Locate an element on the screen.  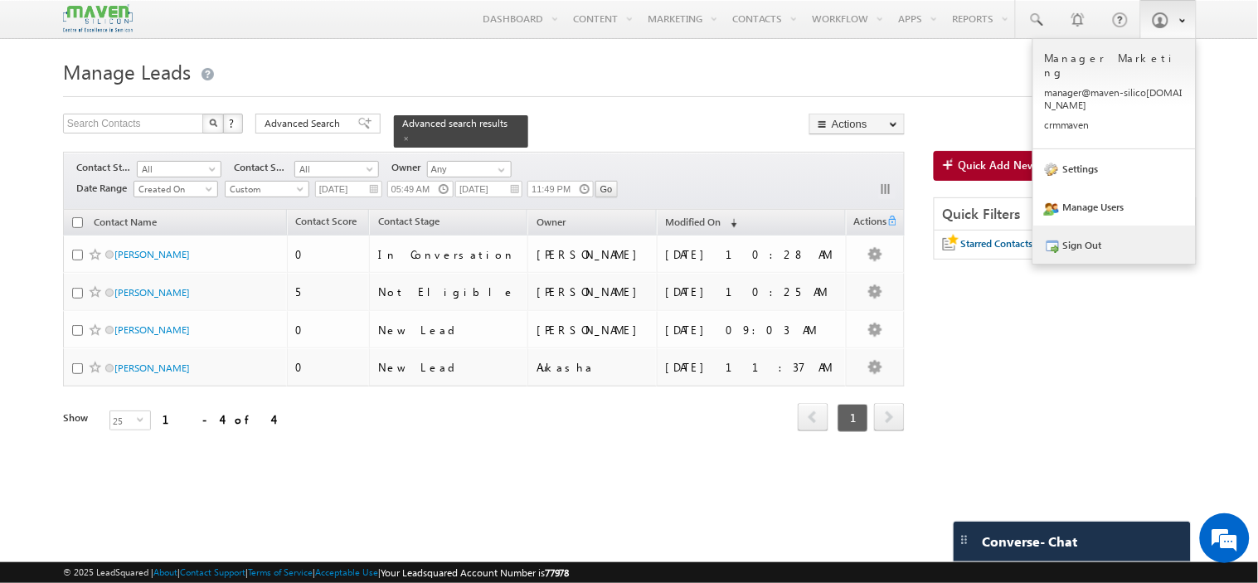
a: Terms of Service is located at coordinates (280, 571).